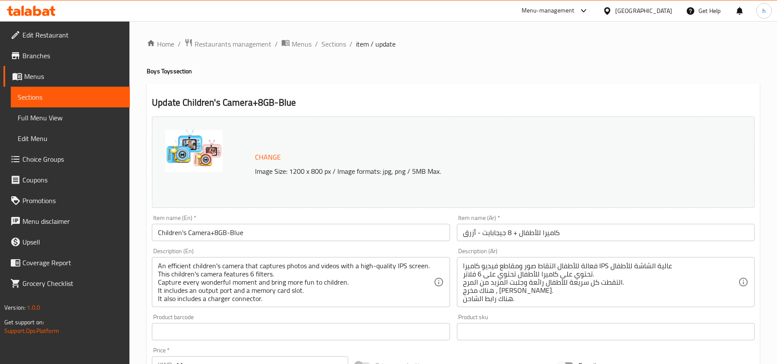  Describe the element at coordinates (73, 35) in the screenshot. I see `span: Edit Restaurant` at that location.